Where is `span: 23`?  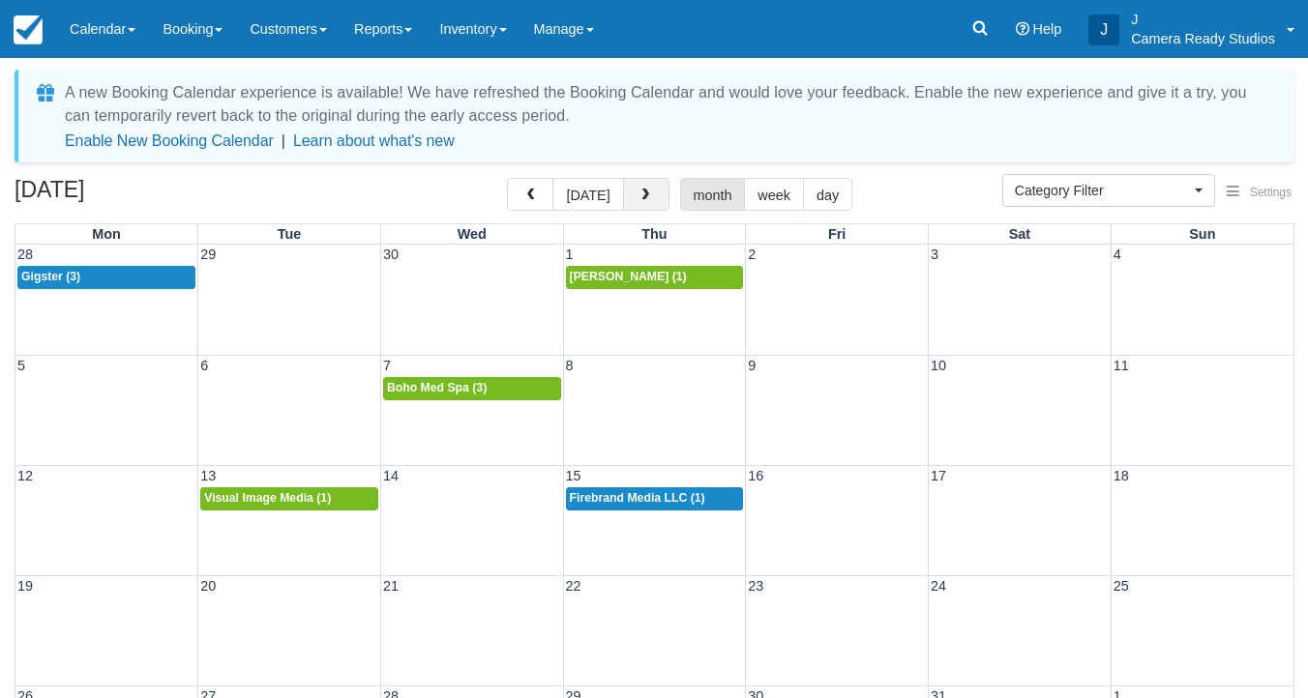 span: 23 is located at coordinates (755, 586).